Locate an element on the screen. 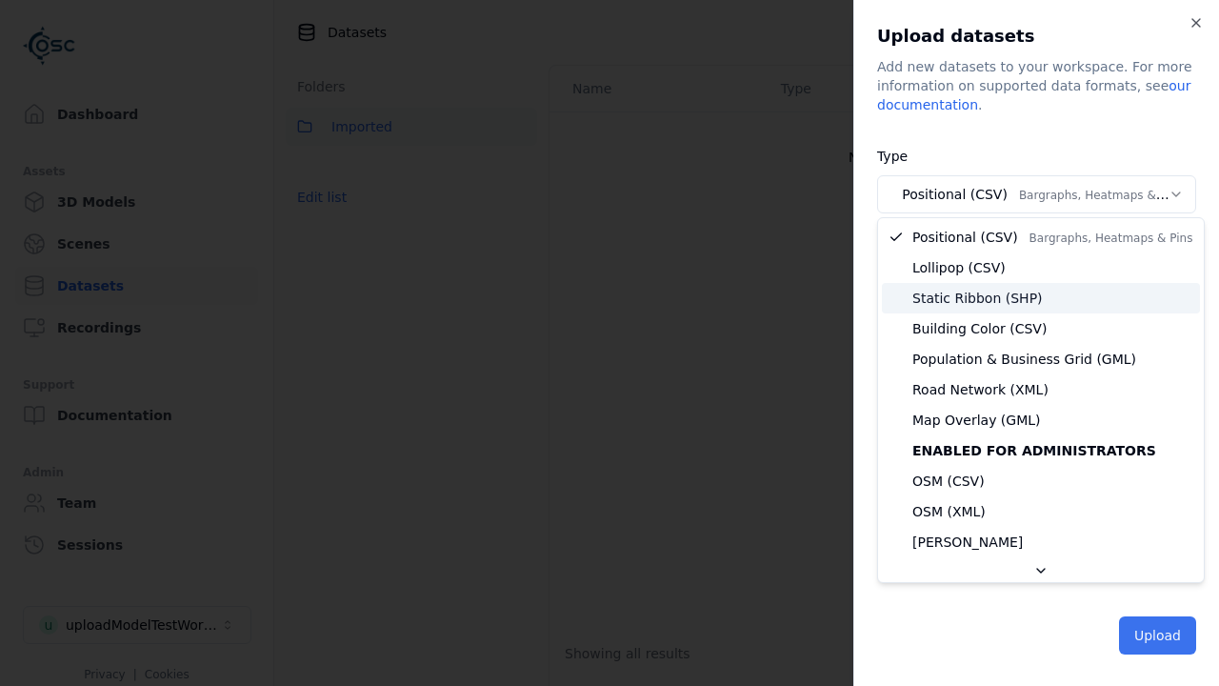 Image resolution: width=1219 pixels, height=686 pixels. span: Map Overlay (GML) is located at coordinates (976, 420).